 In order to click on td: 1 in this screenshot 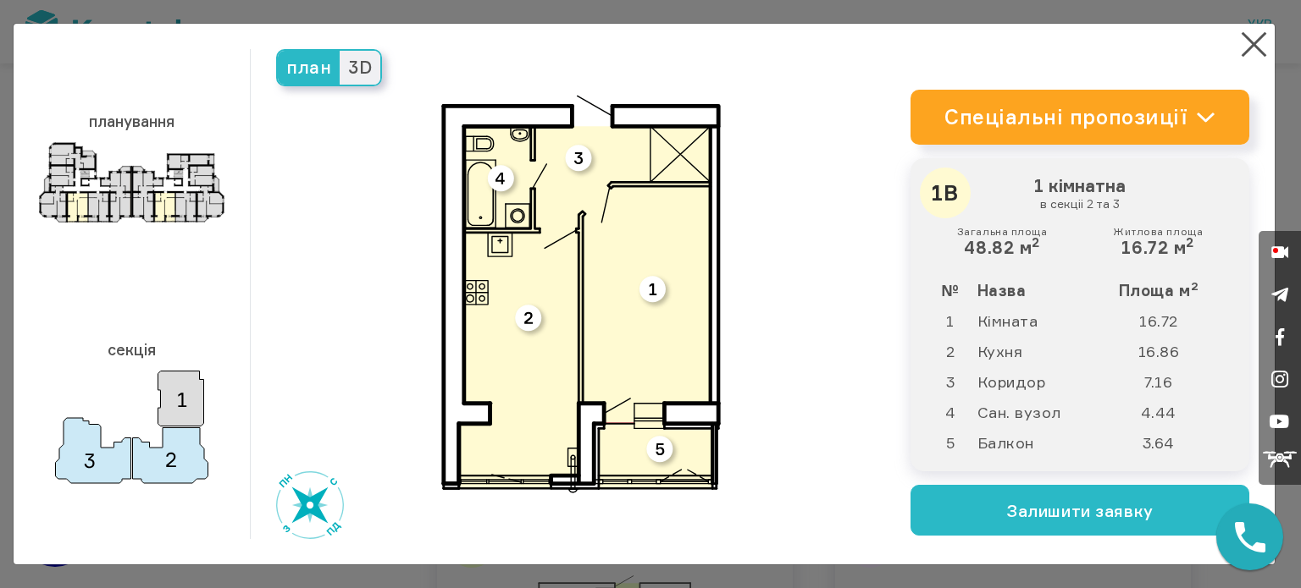, I will do `click(950, 321)`.